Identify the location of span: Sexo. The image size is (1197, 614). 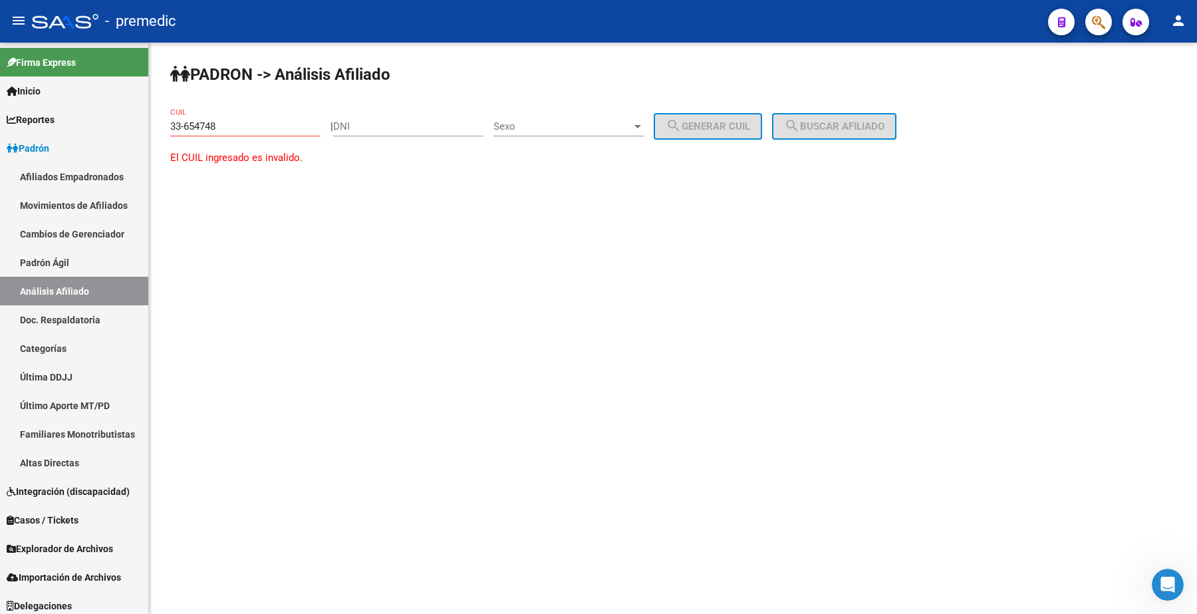
(563, 126).